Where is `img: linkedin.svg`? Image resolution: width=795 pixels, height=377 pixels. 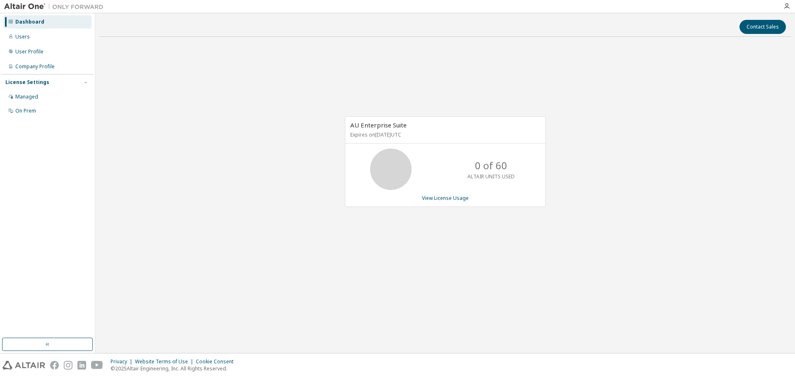
img: linkedin.svg is located at coordinates (82, 365).